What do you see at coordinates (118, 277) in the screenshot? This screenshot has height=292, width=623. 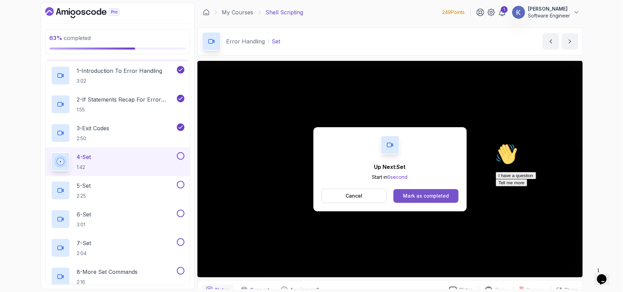 I see `button: 8-More Set Commands2:16` at bounding box center [118, 277].